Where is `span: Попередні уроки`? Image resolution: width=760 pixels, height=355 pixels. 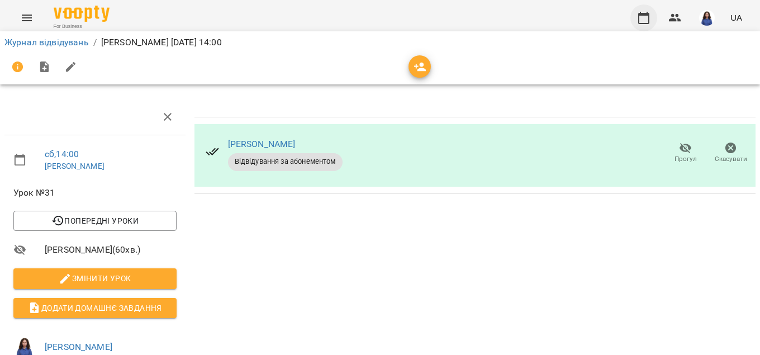
span: Попередні уроки is located at coordinates (95, 221).